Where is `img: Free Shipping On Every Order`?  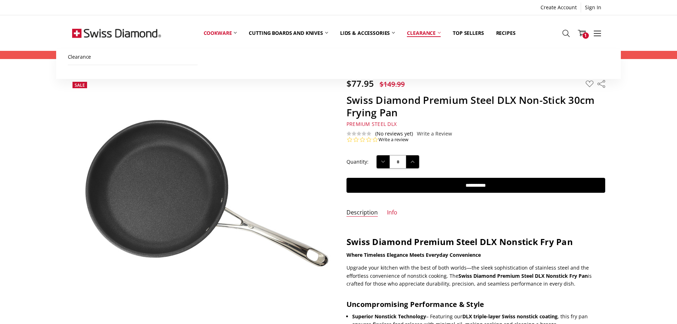
img: Free Shipping On Every Order is located at coordinates (116, 33).